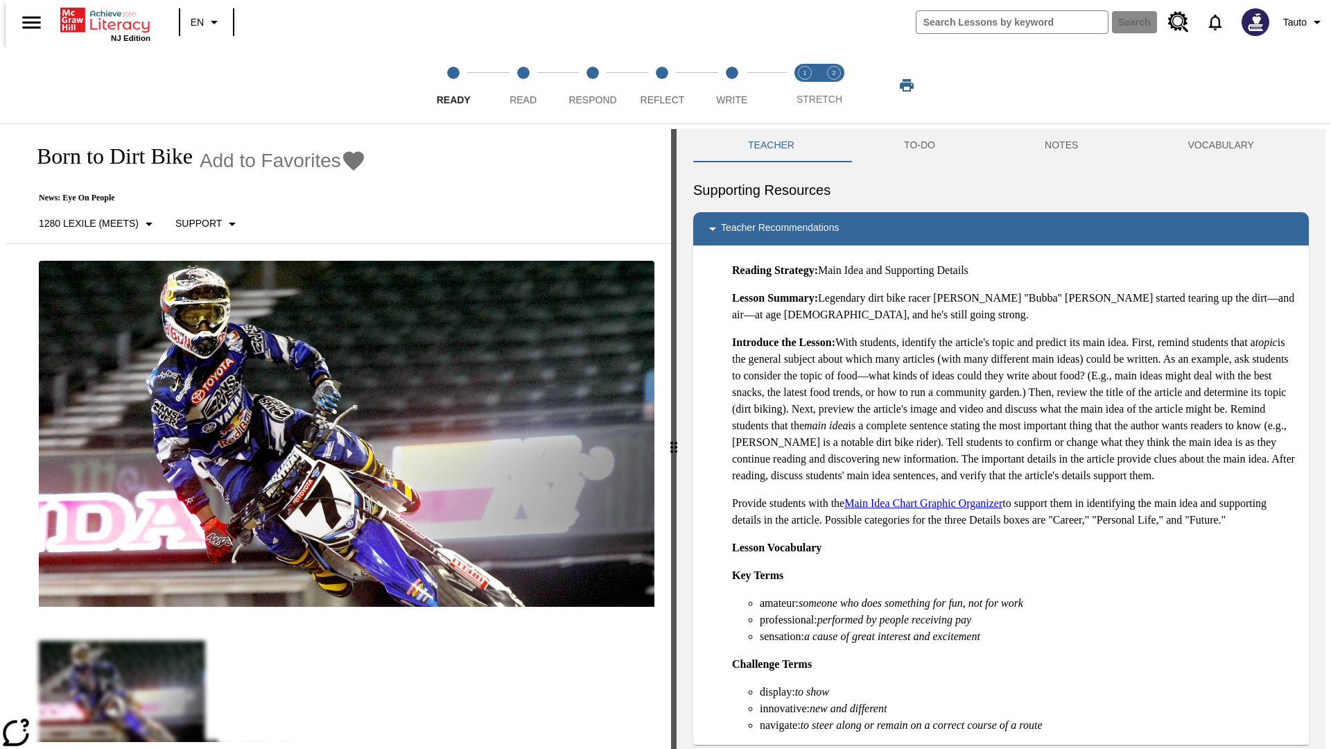 The height and width of the screenshot is (749, 1331). Describe the element at coordinates (1061, 146) in the screenshot. I see `button: NOTES` at that location.